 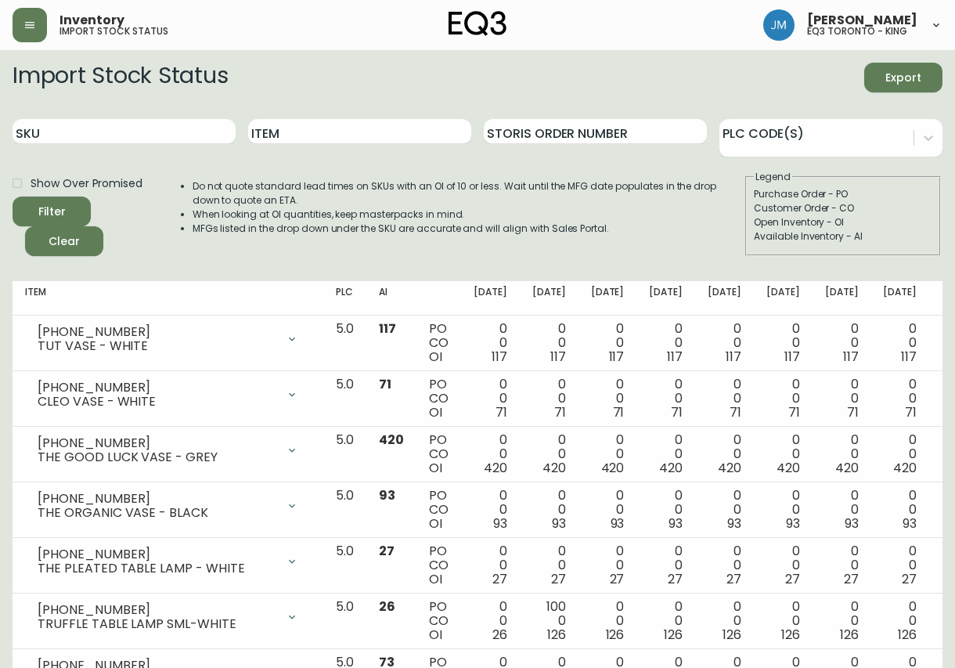 I want to click on h5: eq3 toronto - king, so click(x=858, y=31).